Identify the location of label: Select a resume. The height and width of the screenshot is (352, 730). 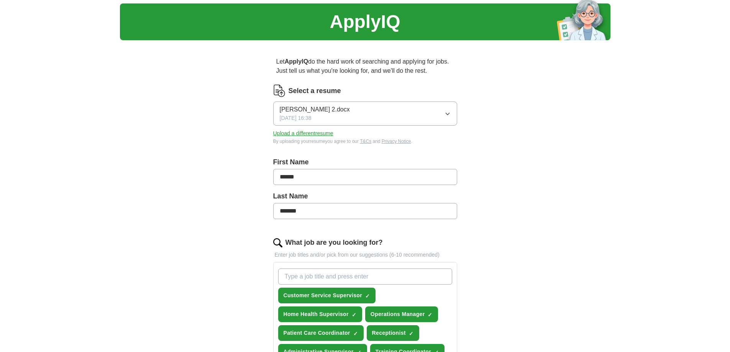
(314, 91).